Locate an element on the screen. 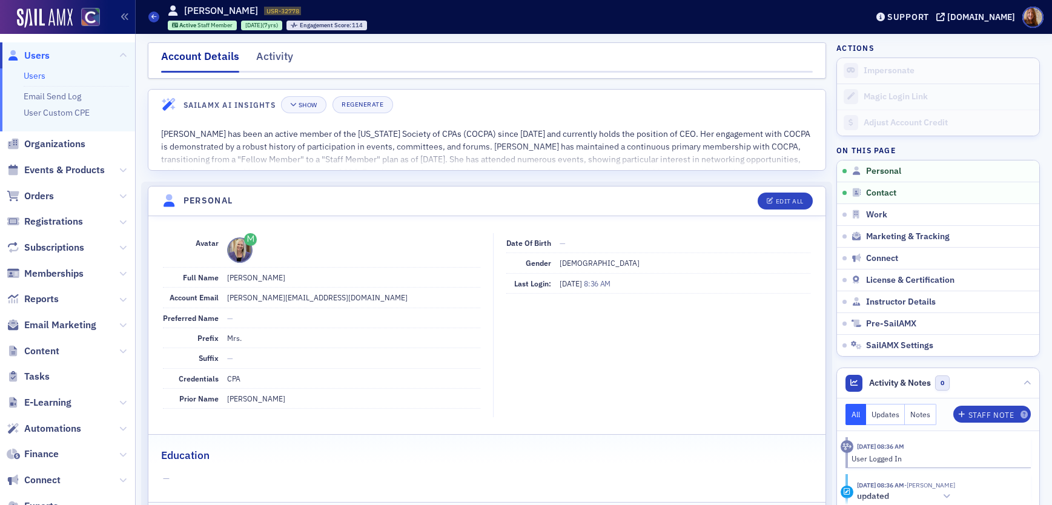  span: Registrations is located at coordinates (53, 222).